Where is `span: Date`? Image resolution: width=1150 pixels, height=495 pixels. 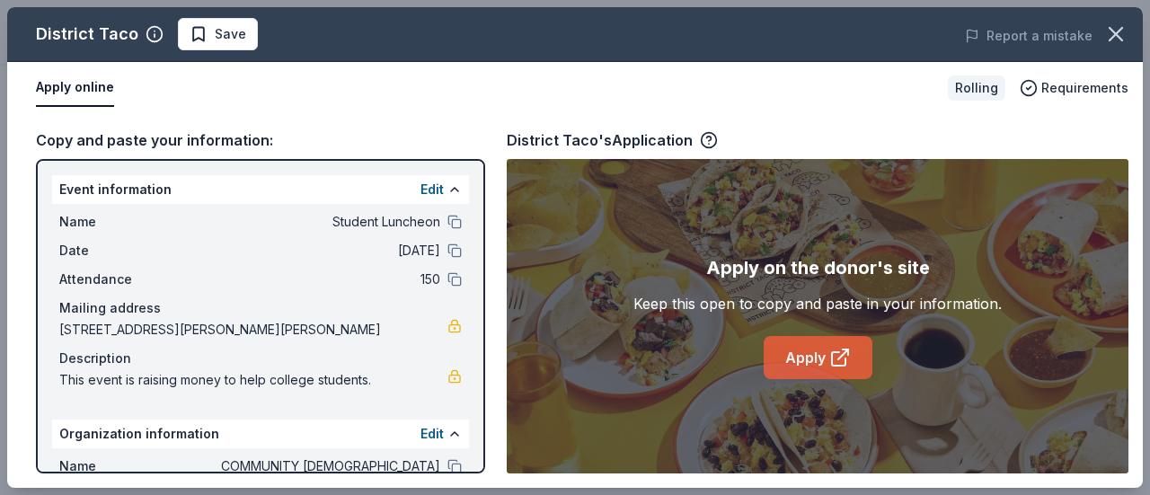
span: Date is located at coordinates (119, 251).